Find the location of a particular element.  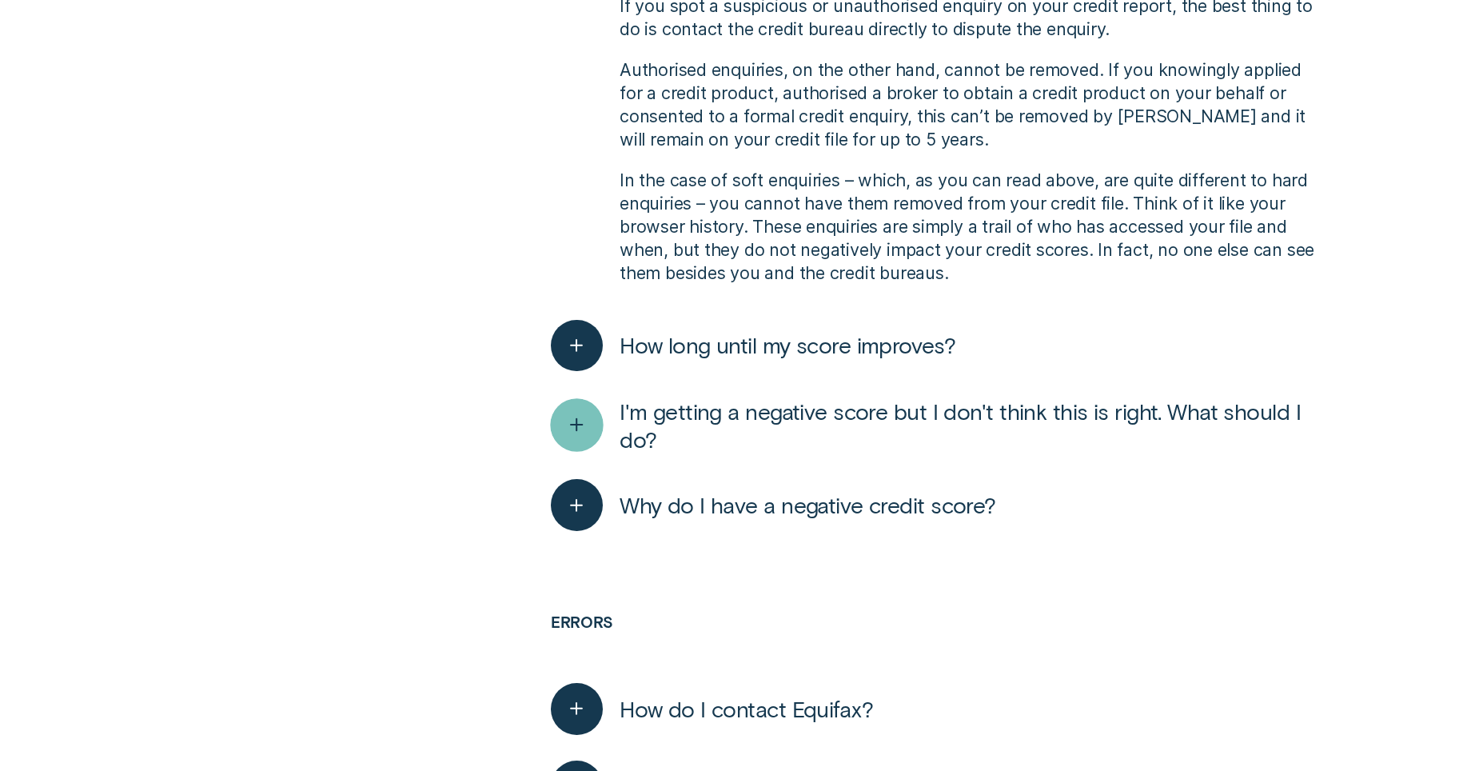

button: Why do I have a negative credit score? is located at coordinates (773, 505).